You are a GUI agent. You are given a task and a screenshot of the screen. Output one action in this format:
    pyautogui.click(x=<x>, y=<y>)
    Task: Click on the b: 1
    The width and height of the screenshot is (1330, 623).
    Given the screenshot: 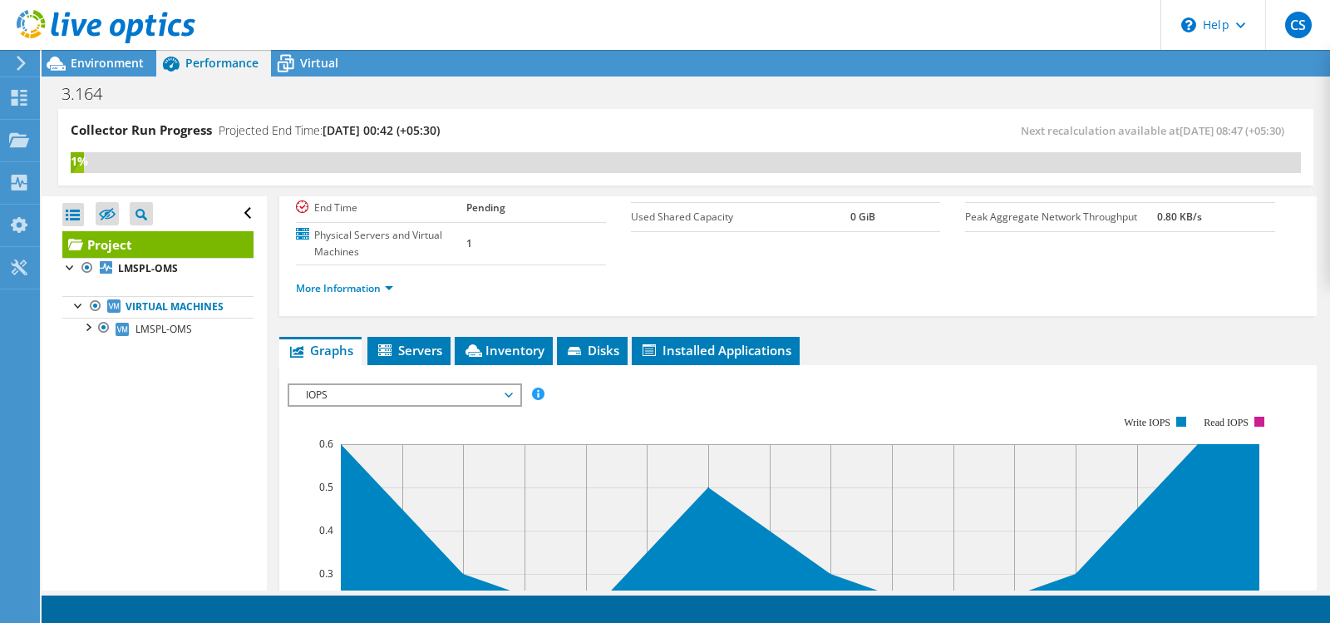 What is the action you would take?
    pyautogui.click(x=469, y=243)
    